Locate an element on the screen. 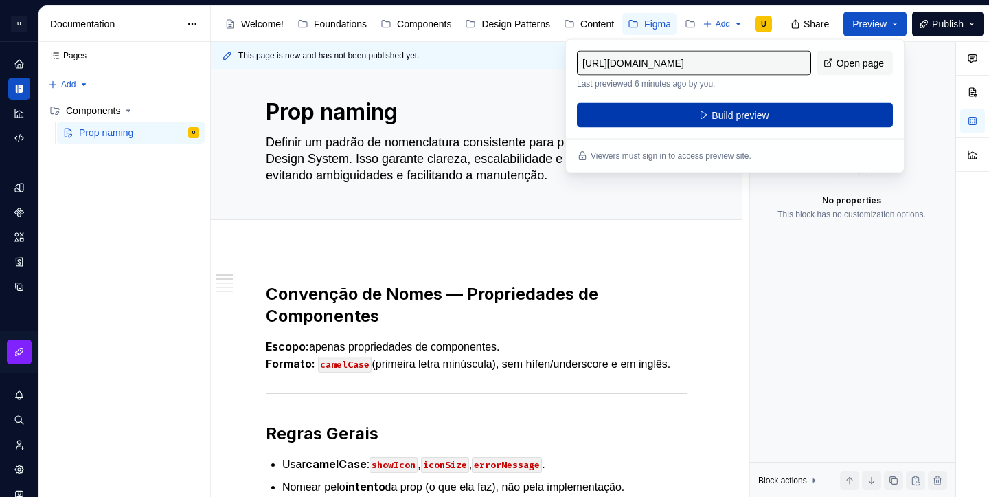 Image resolution: width=989 pixels, height=497 pixels. p: Usar : , , . is located at coordinates (485, 464).